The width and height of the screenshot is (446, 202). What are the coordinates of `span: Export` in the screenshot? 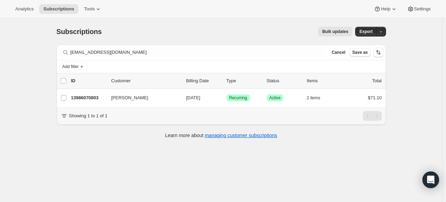 It's located at (366, 32).